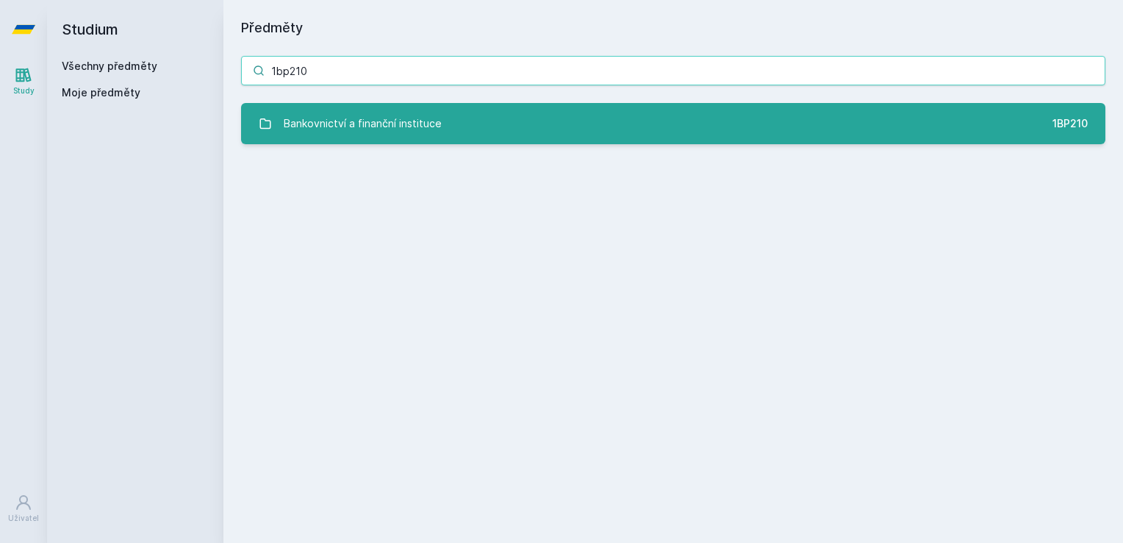 Image resolution: width=1123 pixels, height=543 pixels. Describe the element at coordinates (24, 81) in the screenshot. I see `a: Study` at that location.